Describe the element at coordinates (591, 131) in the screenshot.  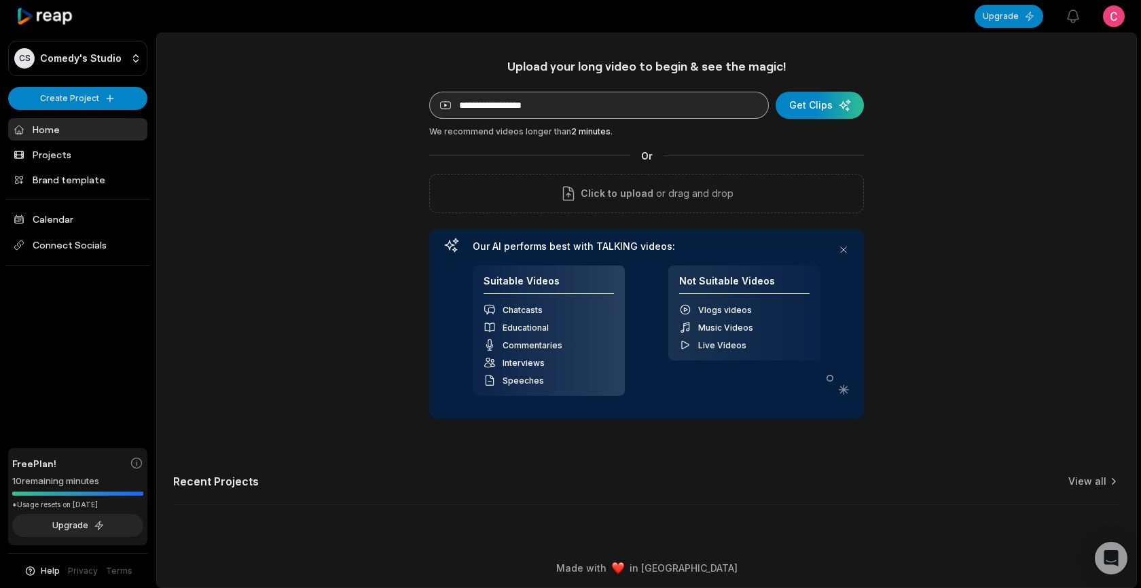
I see `span: 2 minutes` at that location.